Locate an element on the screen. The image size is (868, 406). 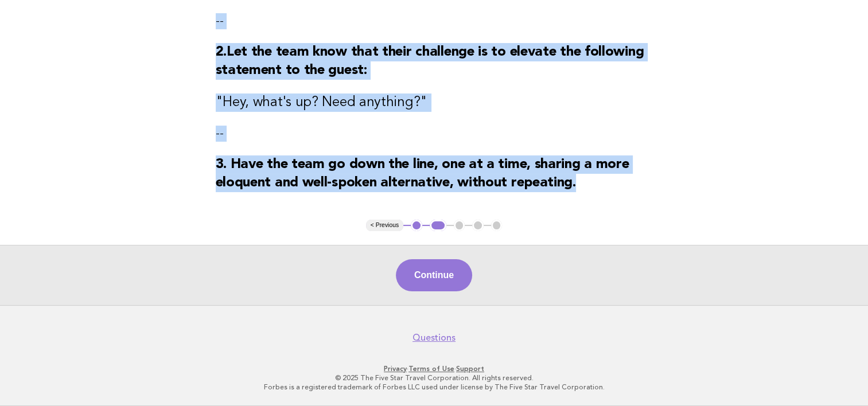
button: 1 is located at coordinates (417, 226).